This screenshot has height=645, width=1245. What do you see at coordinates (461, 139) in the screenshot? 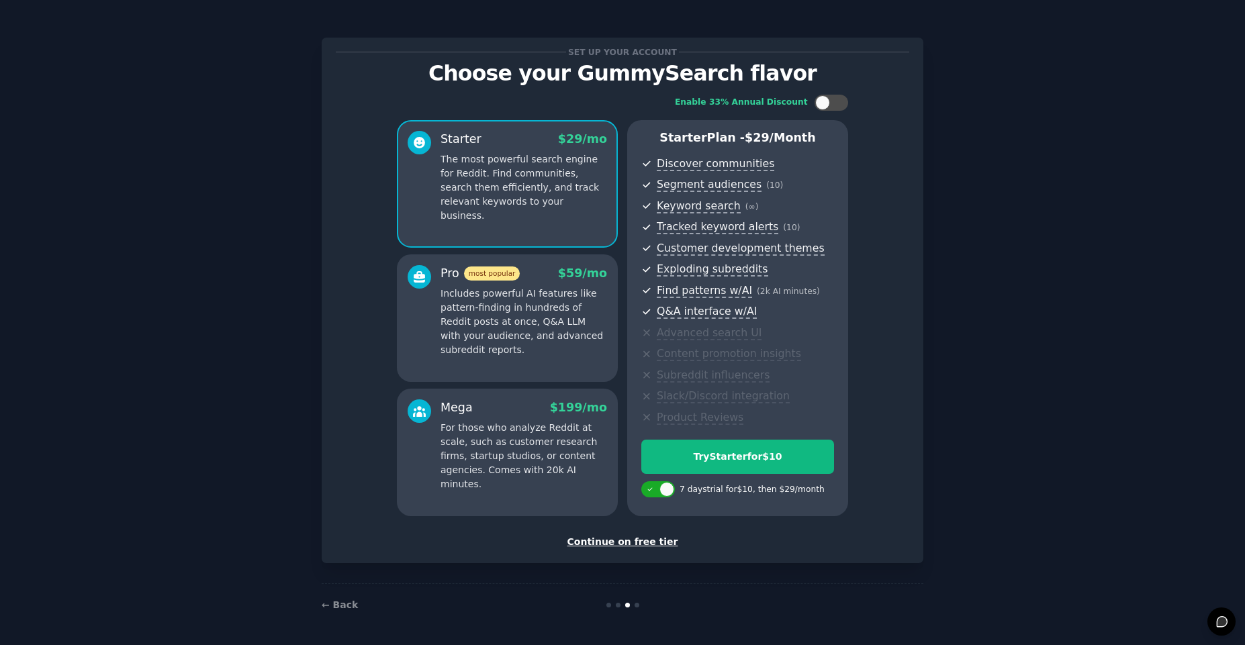
I see `div: Starter` at bounding box center [461, 139].